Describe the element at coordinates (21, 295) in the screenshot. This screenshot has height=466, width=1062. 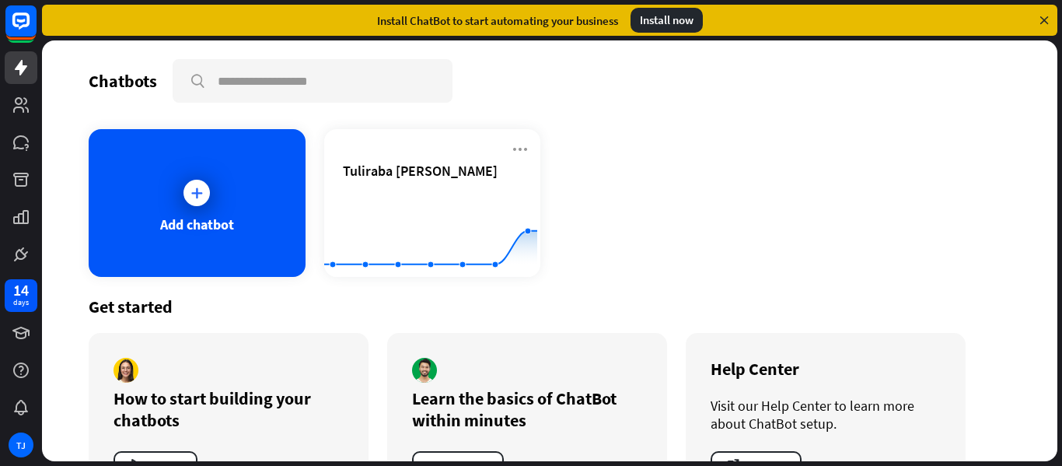
I see `a: 14 days` at that location.